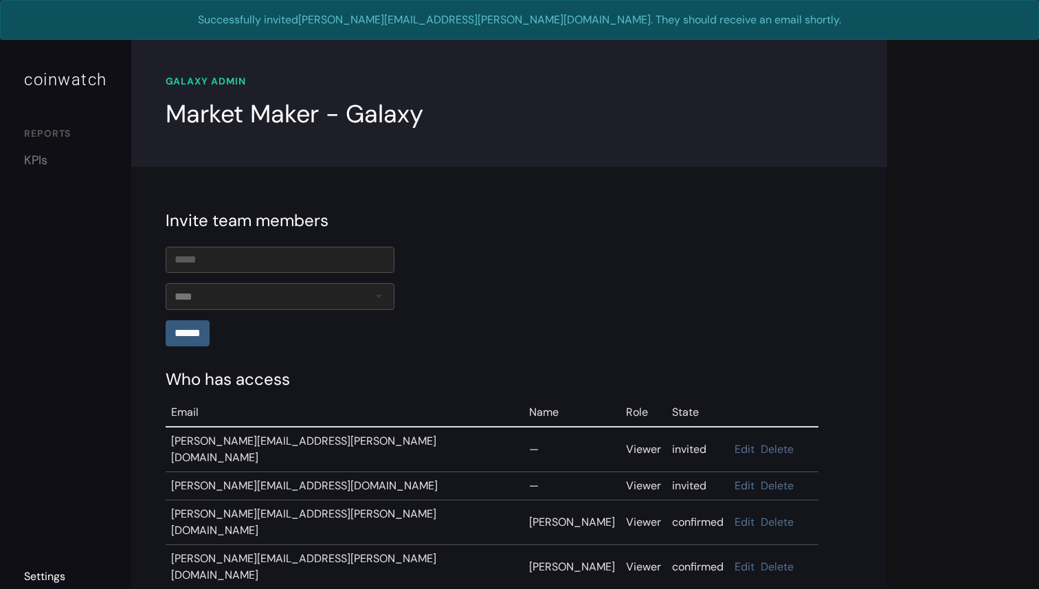 The image size is (1039, 589). What do you see at coordinates (698, 412) in the screenshot?
I see `td: State` at bounding box center [698, 412].